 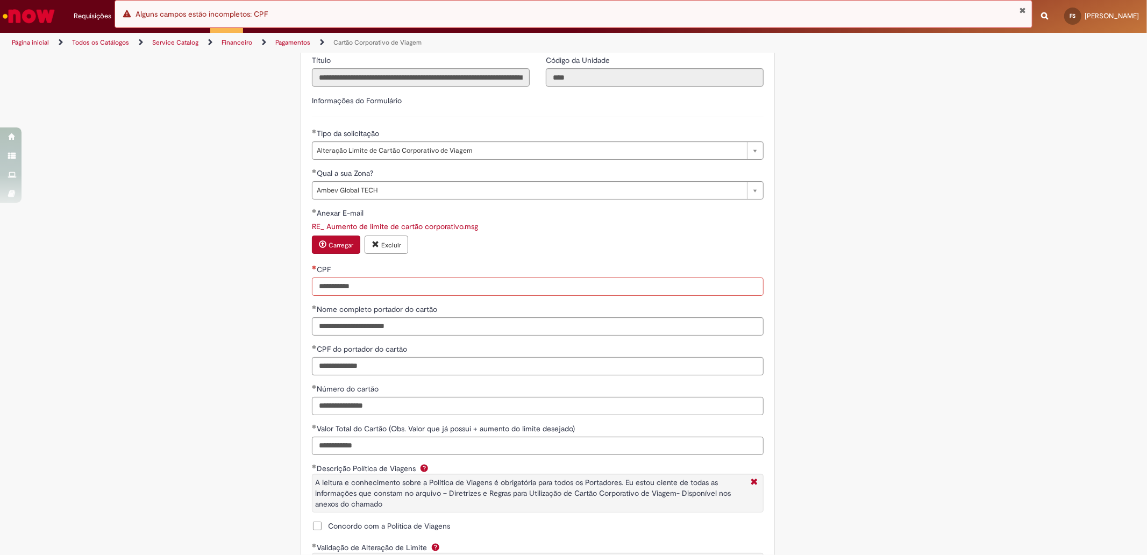 I want to click on span: Necessários, so click(x=314, y=267).